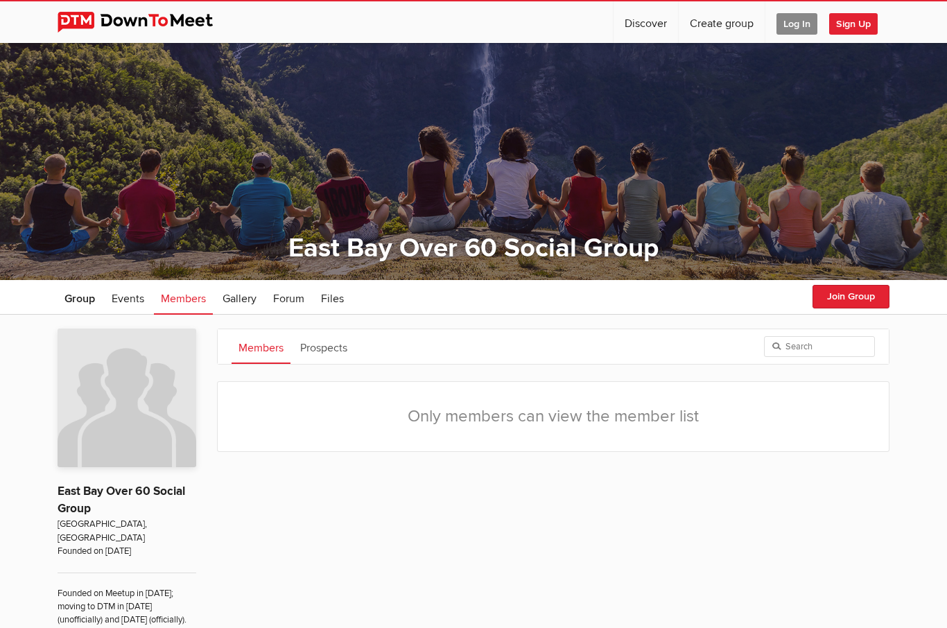  What do you see at coordinates (80, 298) in the screenshot?
I see `a: Group` at bounding box center [80, 298].